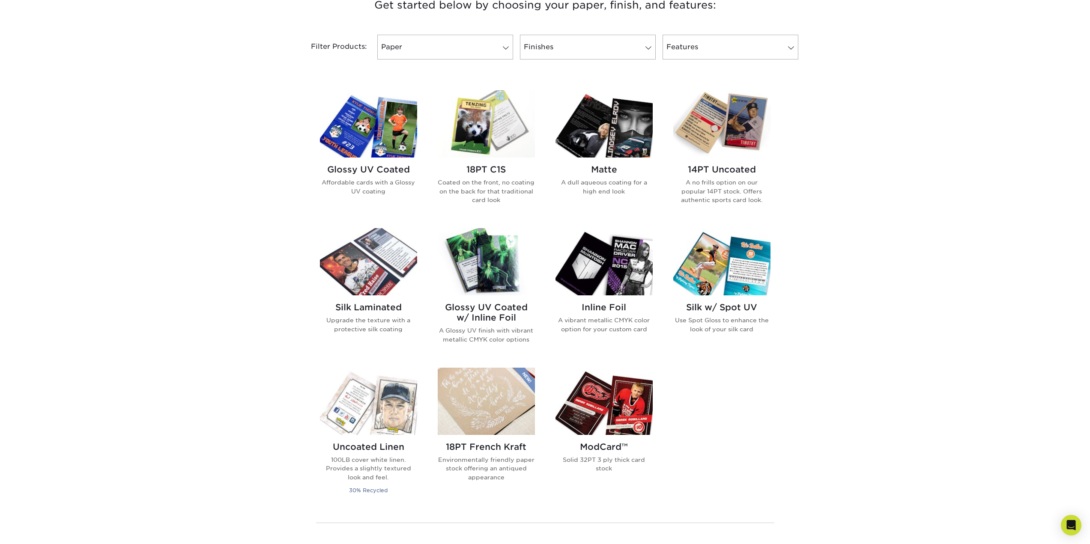  Describe the element at coordinates (368, 124) in the screenshot. I see `img: Glossy UV Coated Trading Cards` at that location.